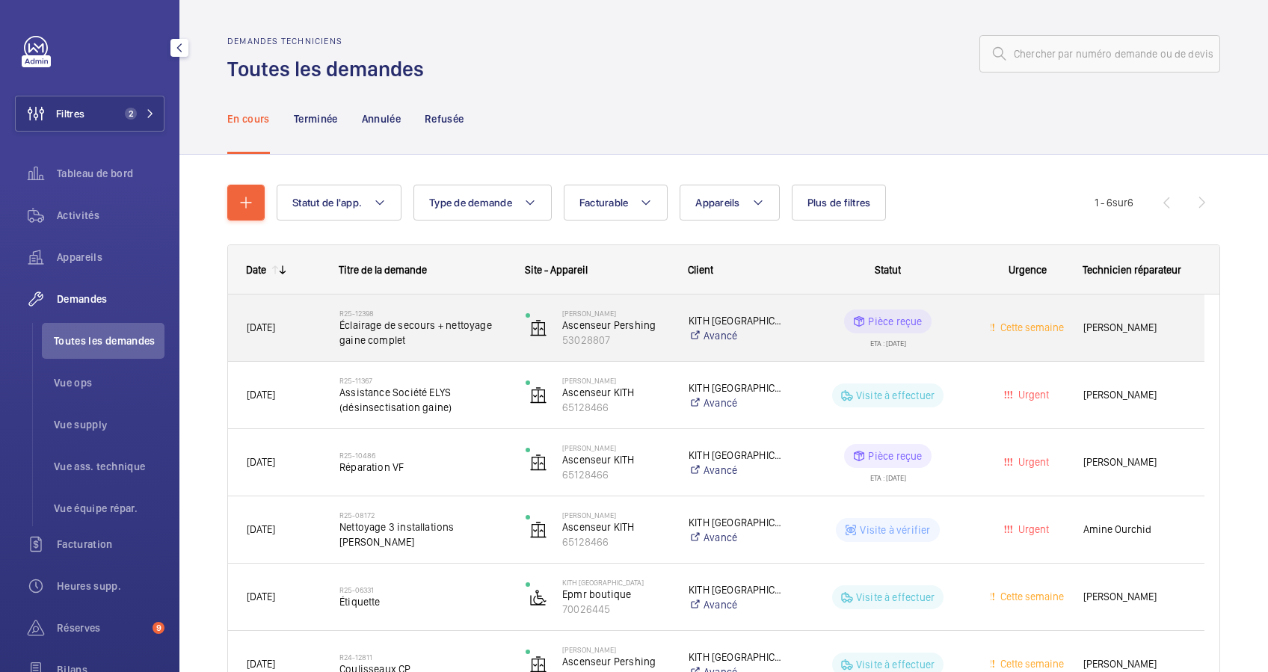 The image size is (1268, 672). What do you see at coordinates (422, 380) in the screenshot?
I see `h2: R25-11367` at bounding box center [422, 380].